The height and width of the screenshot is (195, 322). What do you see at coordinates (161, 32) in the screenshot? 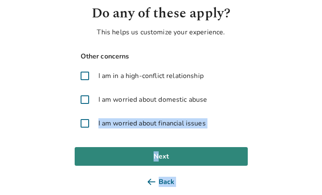
I see `p: This helps us customize your experience.` at bounding box center [161, 32].